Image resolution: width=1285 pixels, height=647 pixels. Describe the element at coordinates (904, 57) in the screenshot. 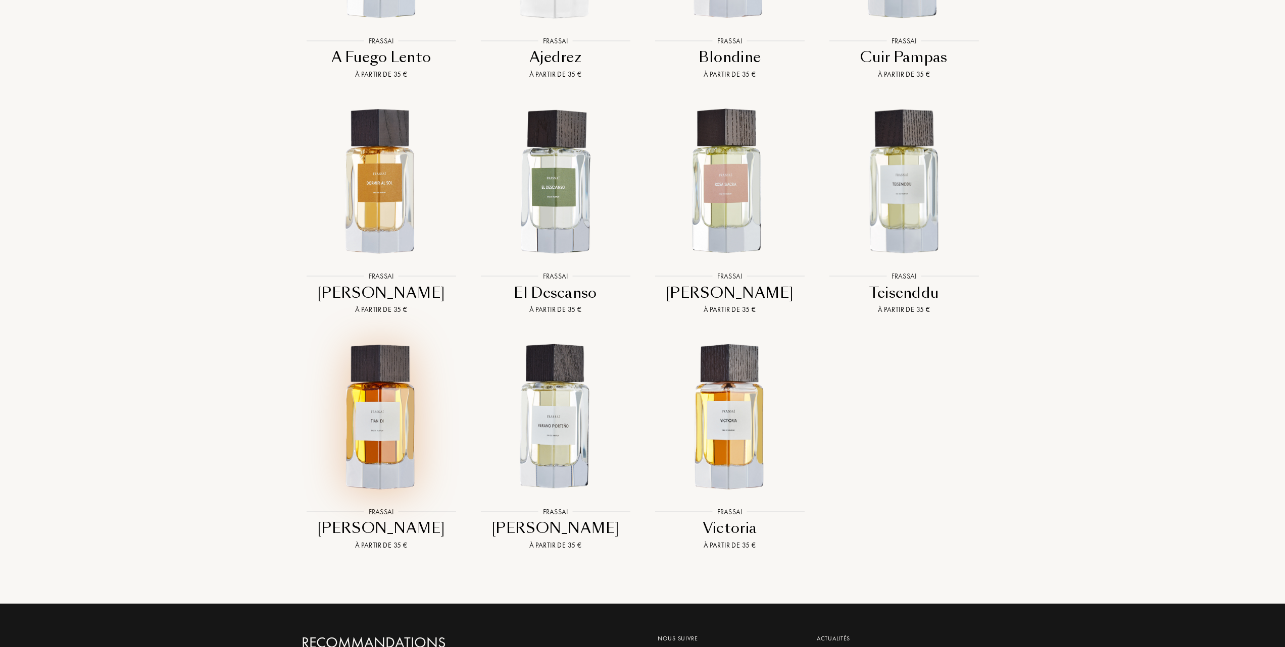

I see `div: Cuir Pampas` at that location.